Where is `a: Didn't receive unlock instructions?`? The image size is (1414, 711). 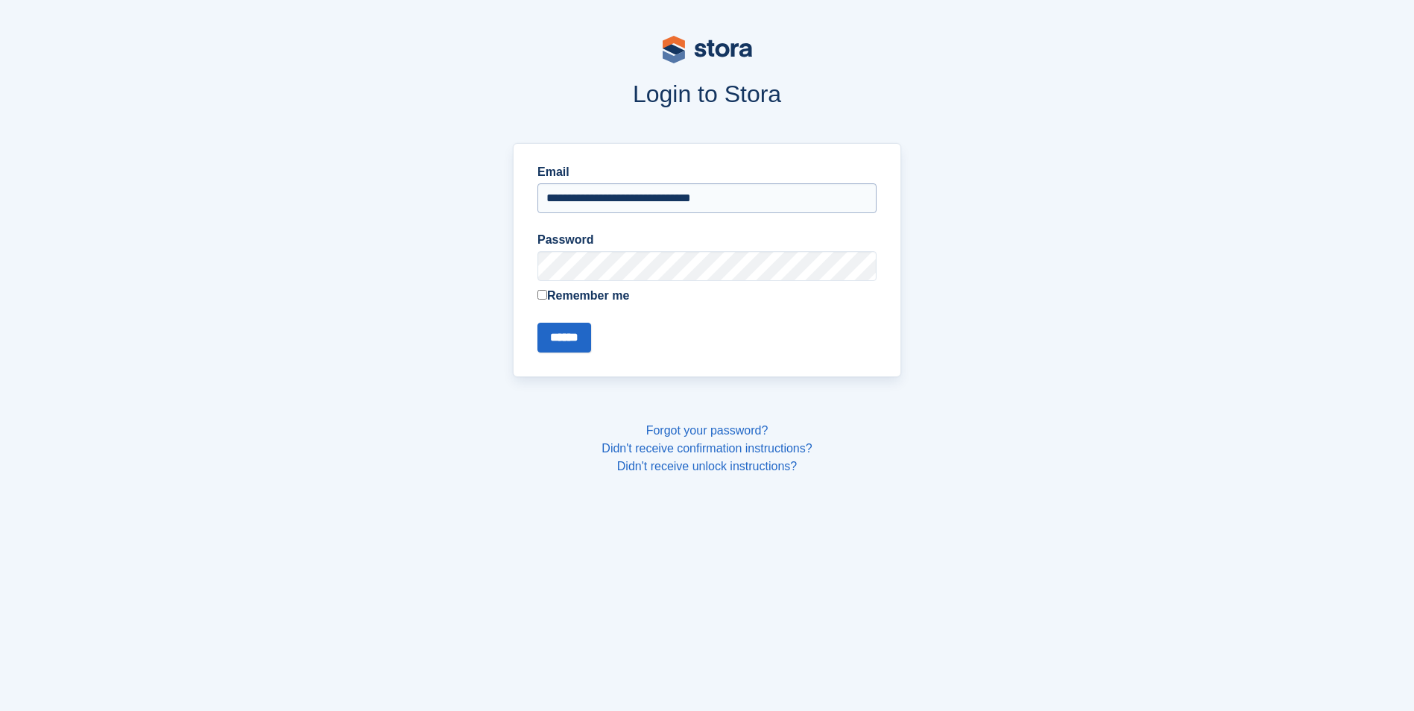
a: Didn't receive unlock instructions? is located at coordinates (706, 466).